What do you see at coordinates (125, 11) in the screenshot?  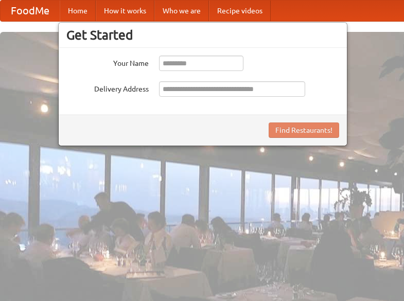 I see `a: How it works` at bounding box center [125, 11].